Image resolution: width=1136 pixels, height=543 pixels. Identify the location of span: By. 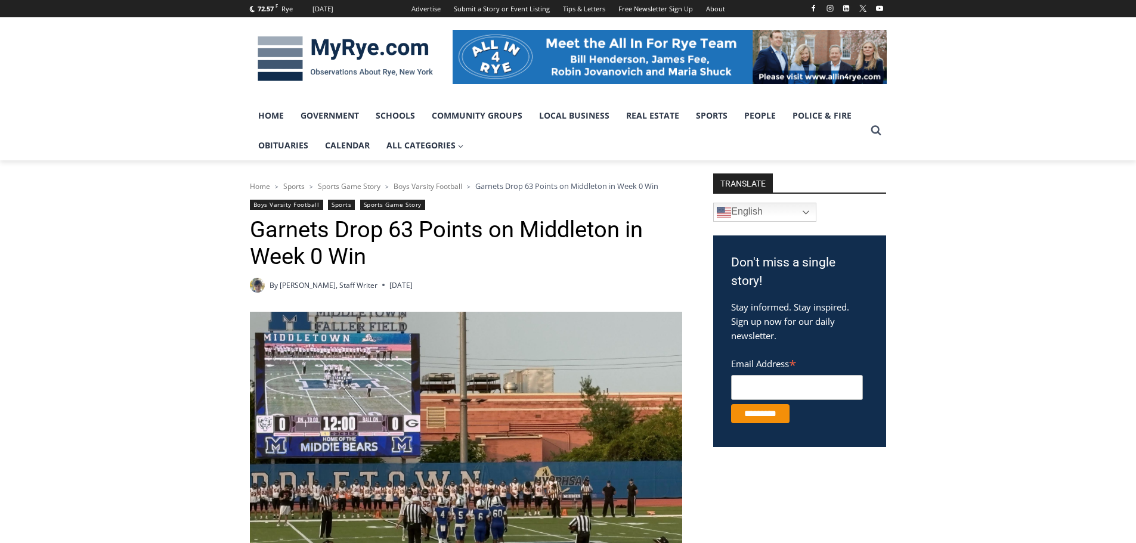
(274, 285).